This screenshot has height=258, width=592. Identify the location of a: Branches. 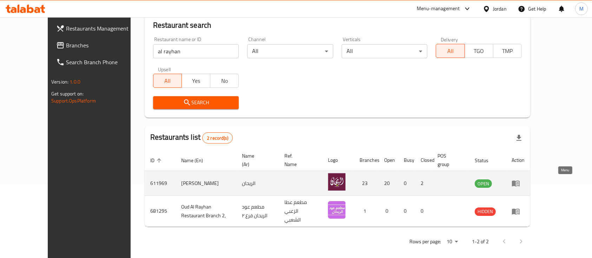
(99, 45).